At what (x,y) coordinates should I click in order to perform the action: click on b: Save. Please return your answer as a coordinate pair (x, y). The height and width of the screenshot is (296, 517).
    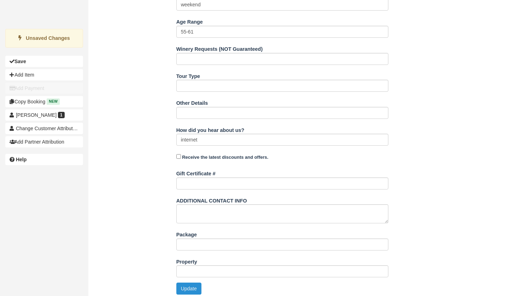
    Looking at the image, I should click on (20, 61).